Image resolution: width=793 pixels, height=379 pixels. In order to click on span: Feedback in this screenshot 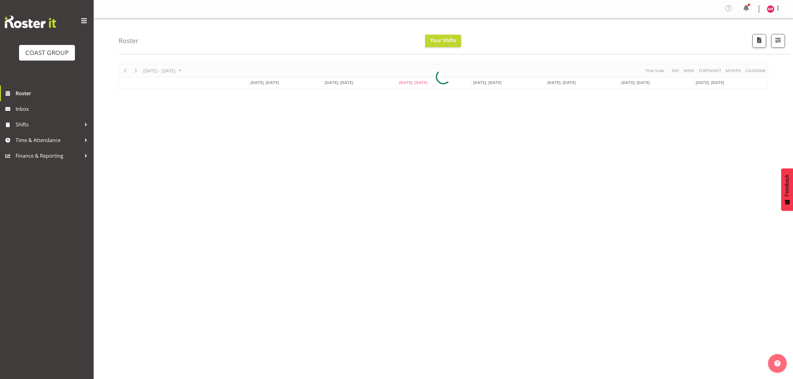, I will do `click(787, 185)`.